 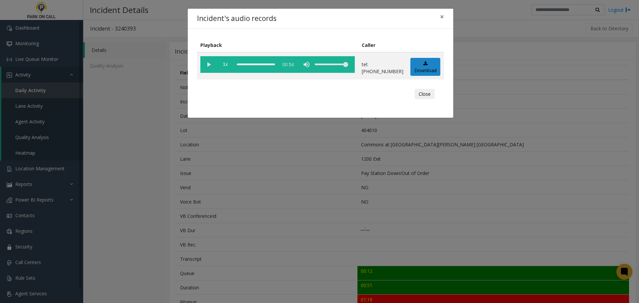 What do you see at coordinates (383, 45) in the screenshot?
I see `th: Caller` at bounding box center [383, 45].